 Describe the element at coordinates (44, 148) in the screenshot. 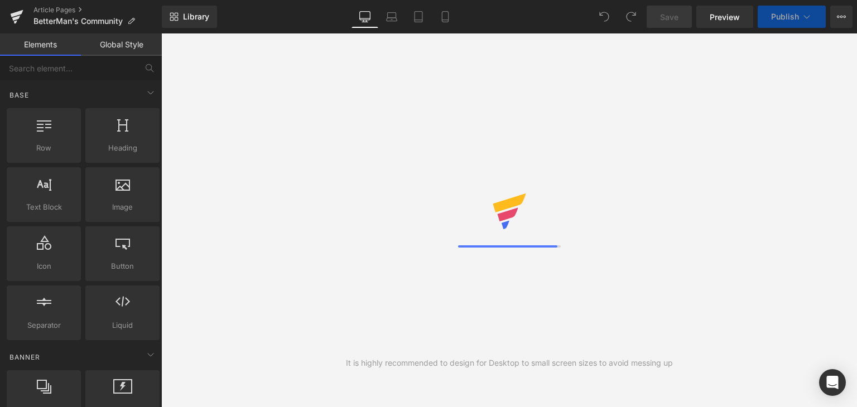

I see `span: Row` at that location.